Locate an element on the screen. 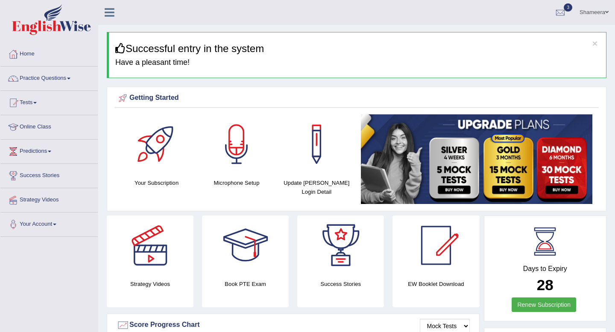  div: Getting Started is located at coordinates (357, 98).